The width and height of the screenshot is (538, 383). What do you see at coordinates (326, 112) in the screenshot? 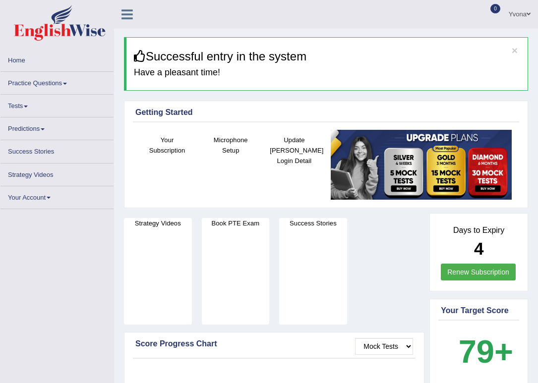
I see `div: Getting Started` at bounding box center [326, 112].